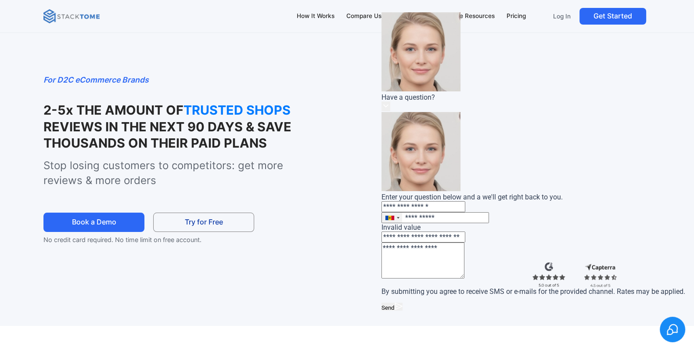  What do you see at coordinates (237, 110) in the screenshot?
I see `strong: TRUSTED SHOPS` at bounding box center [237, 110].